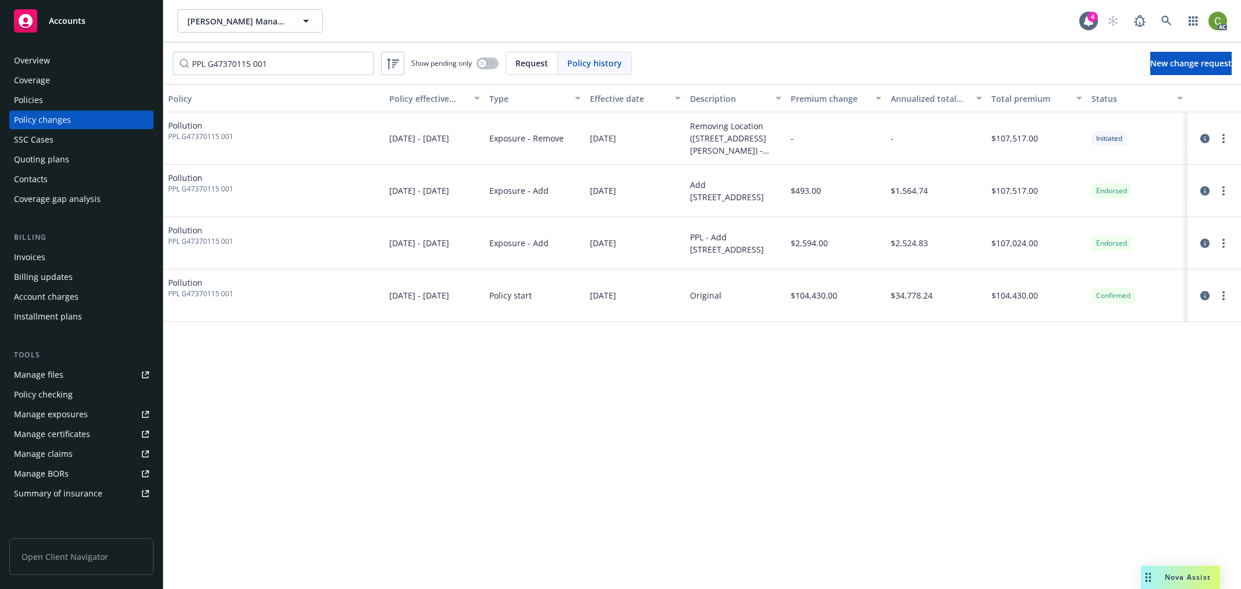 The image size is (1241, 589). I want to click on div: Coverage, so click(32, 80).